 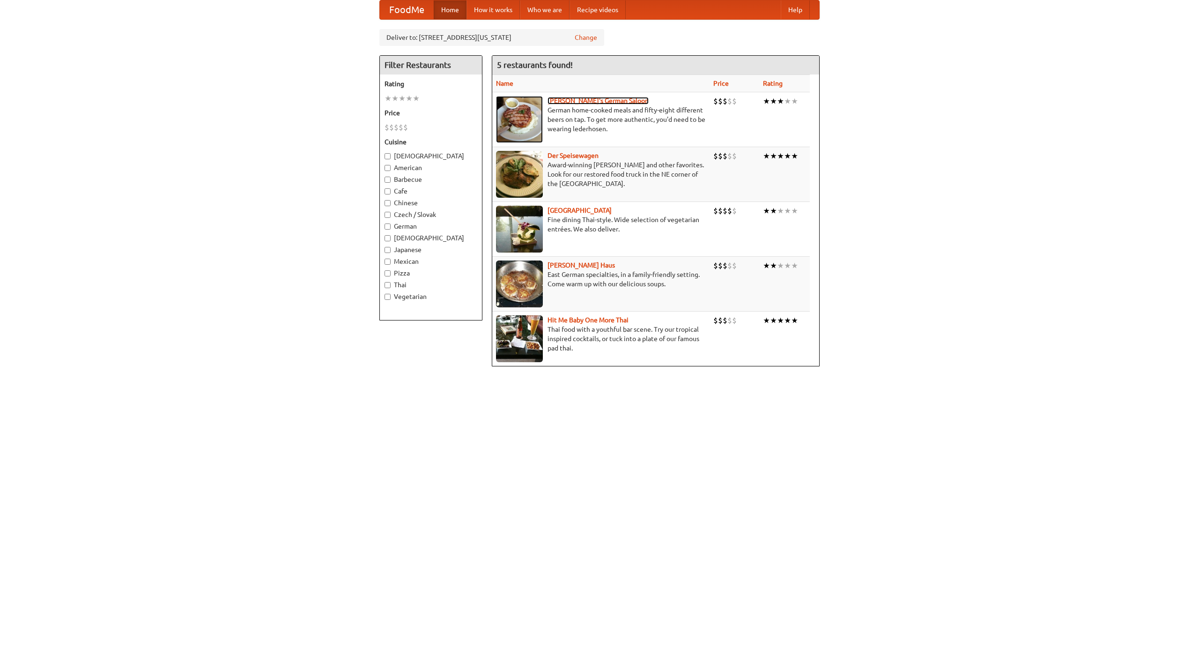 What do you see at coordinates (504, 83) in the screenshot?
I see `a: Name` at bounding box center [504, 83].